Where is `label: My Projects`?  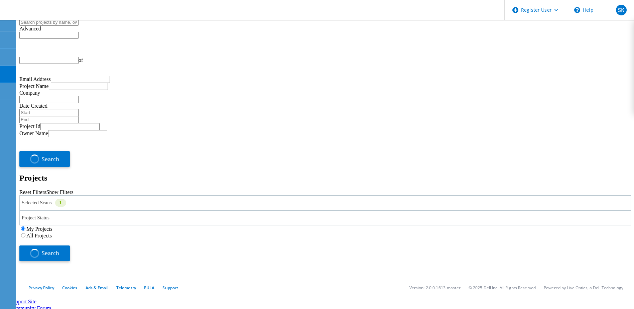 label: My Projects is located at coordinates (39, 229).